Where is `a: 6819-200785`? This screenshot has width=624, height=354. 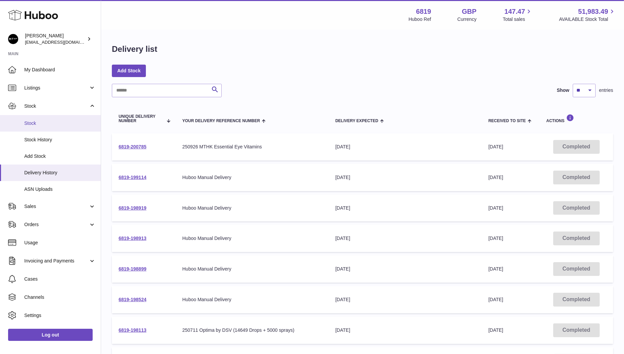 a: 6819-200785 is located at coordinates (132, 147).